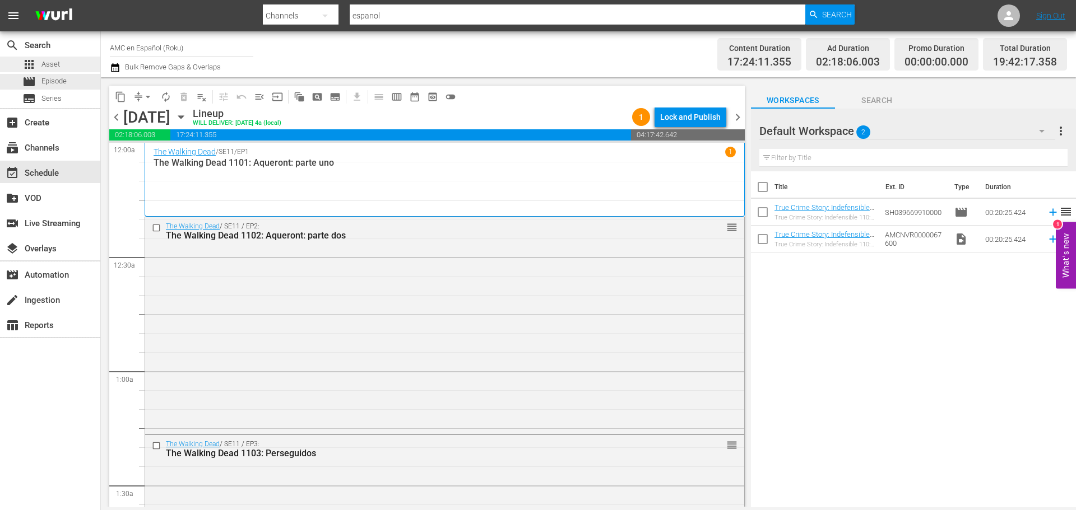 This screenshot has height=510, width=1076. What do you see at coordinates (690, 117) in the screenshot?
I see `div: Lock and Publish` at bounding box center [690, 117].